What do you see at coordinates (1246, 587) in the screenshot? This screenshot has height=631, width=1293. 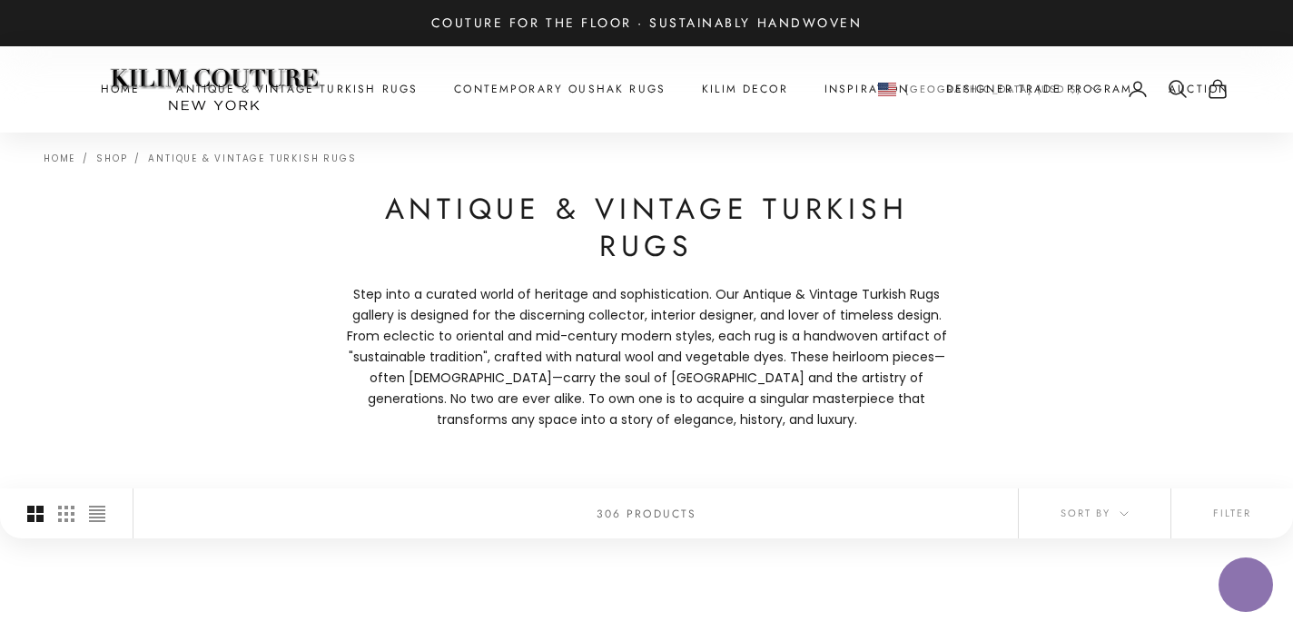 I see `inbox-online-store-chat: Shopify online store chat` at bounding box center [1246, 587].